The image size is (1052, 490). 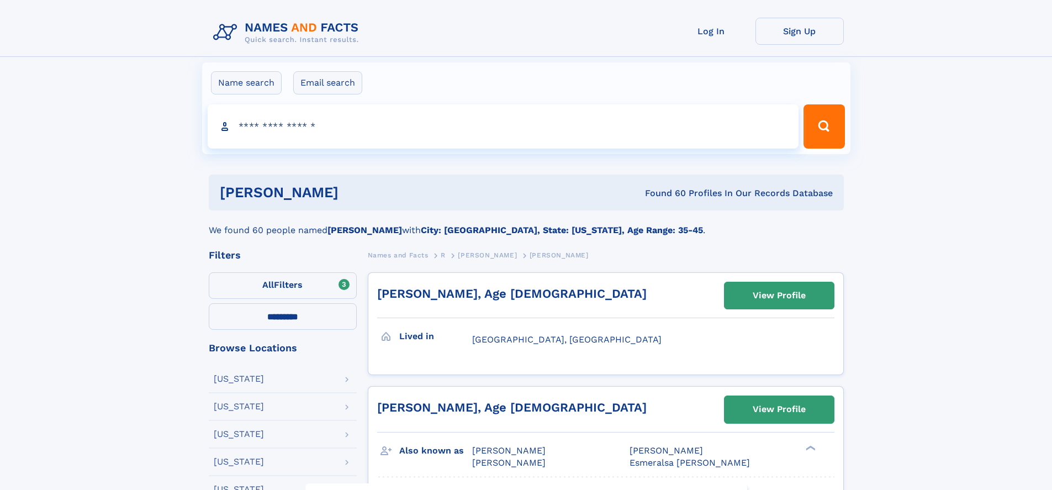 I want to click on button: Search Button, so click(x=824, y=126).